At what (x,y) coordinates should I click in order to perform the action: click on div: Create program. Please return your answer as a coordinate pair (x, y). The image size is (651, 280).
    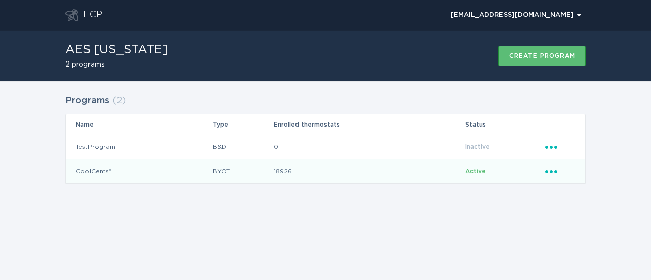
    Looking at the image, I should click on (542, 56).